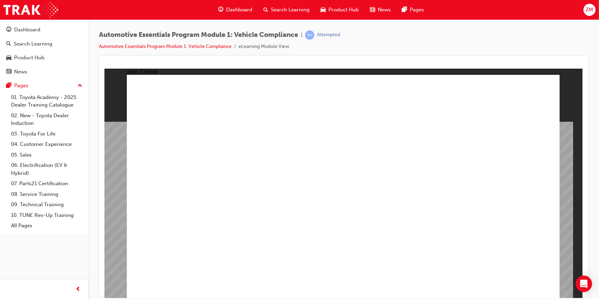 The image size is (599, 299). Describe the element at coordinates (27, 30) in the screenshot. I see `div: Dashboard` at that location.